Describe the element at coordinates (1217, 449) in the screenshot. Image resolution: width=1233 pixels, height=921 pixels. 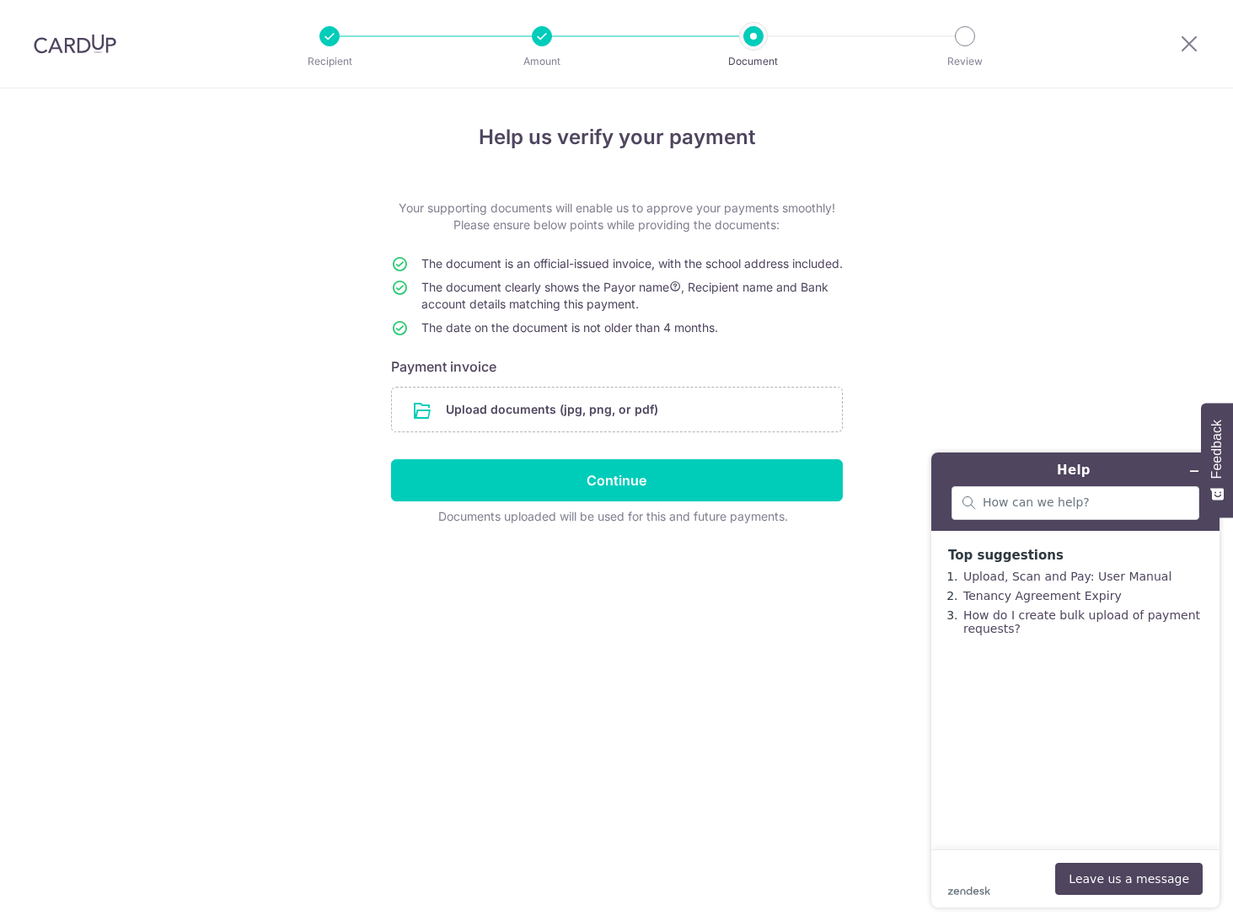
I see `span: Feedback` at that location.